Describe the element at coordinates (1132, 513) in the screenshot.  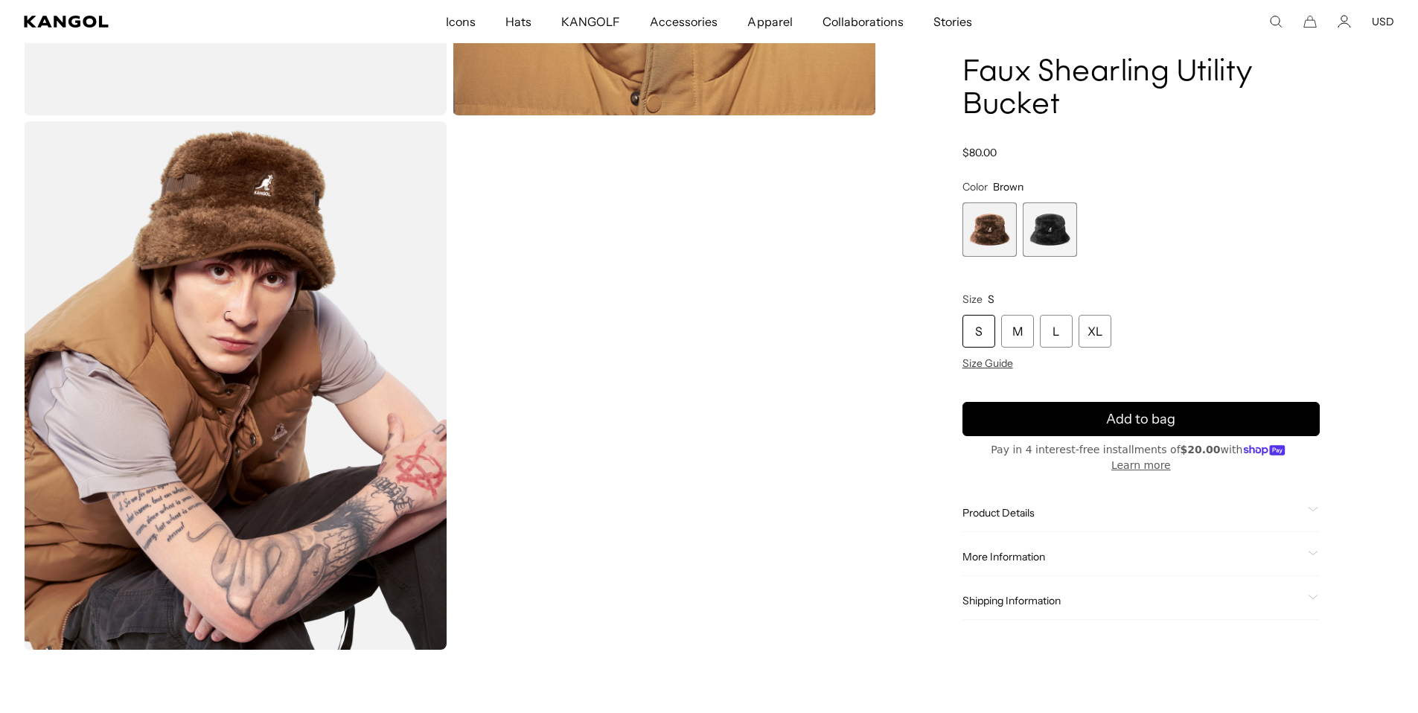
I see `span: Product Details` at that location.